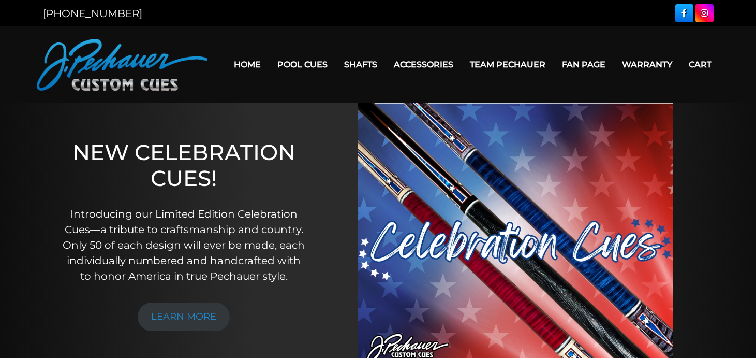 Image resolution: width=756 pixels, height=358 pixels. I want to click on a: Accessories, so click(423, 64).